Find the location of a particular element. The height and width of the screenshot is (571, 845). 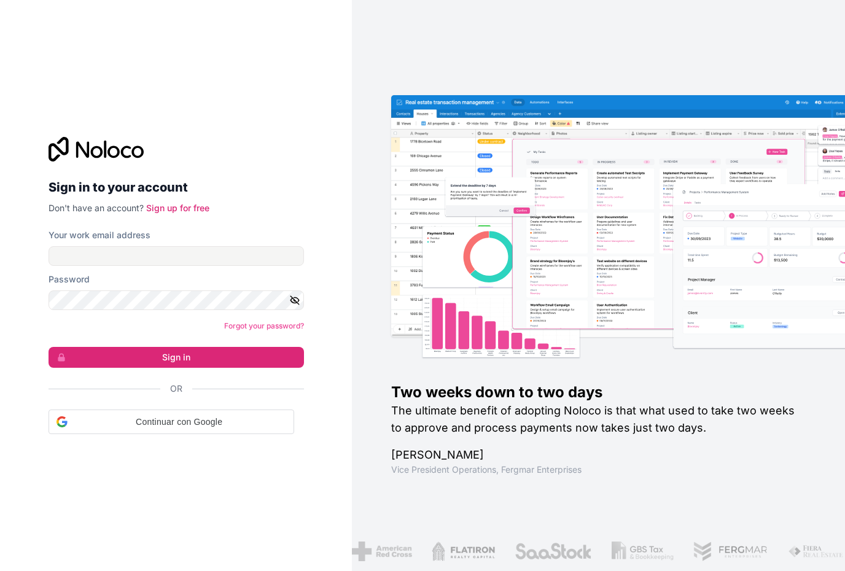

h1: Two weeks down to two days is located at coordinates (598, 392).